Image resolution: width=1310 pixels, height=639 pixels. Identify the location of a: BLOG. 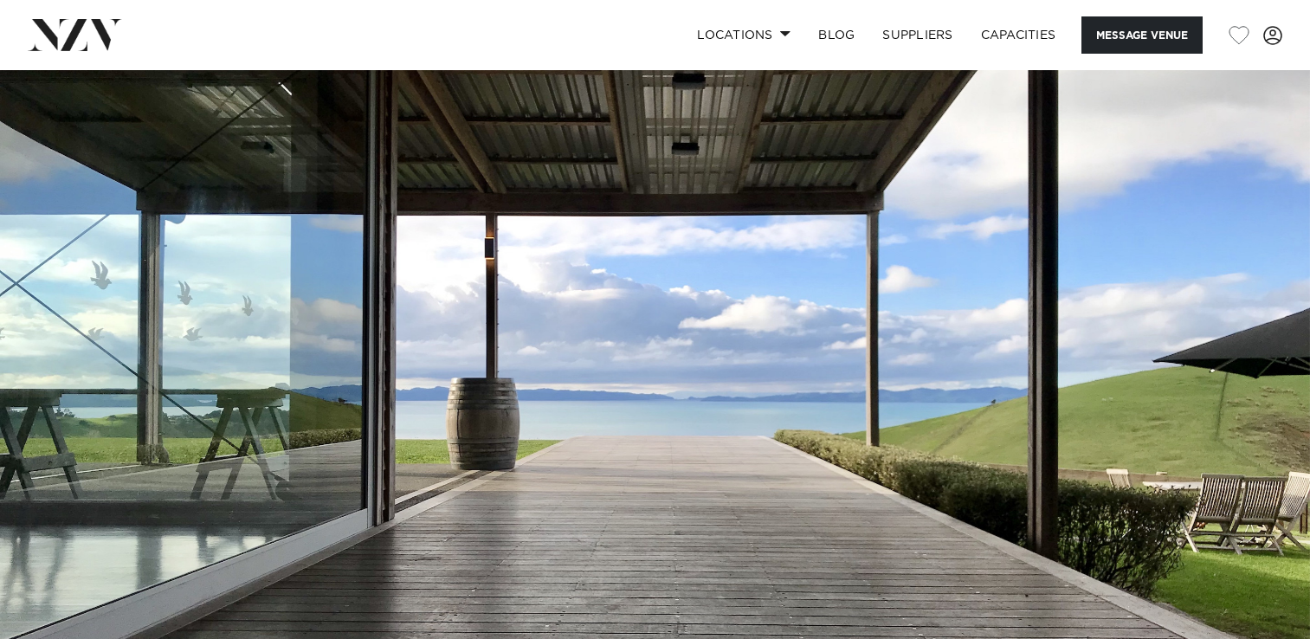
(837, 35).